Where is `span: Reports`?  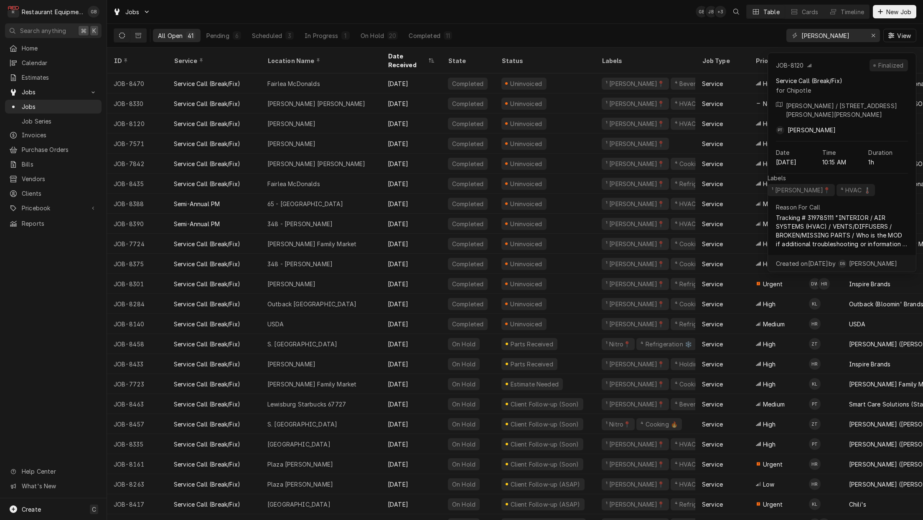 span: Reports is located at coordinates (59, 223).